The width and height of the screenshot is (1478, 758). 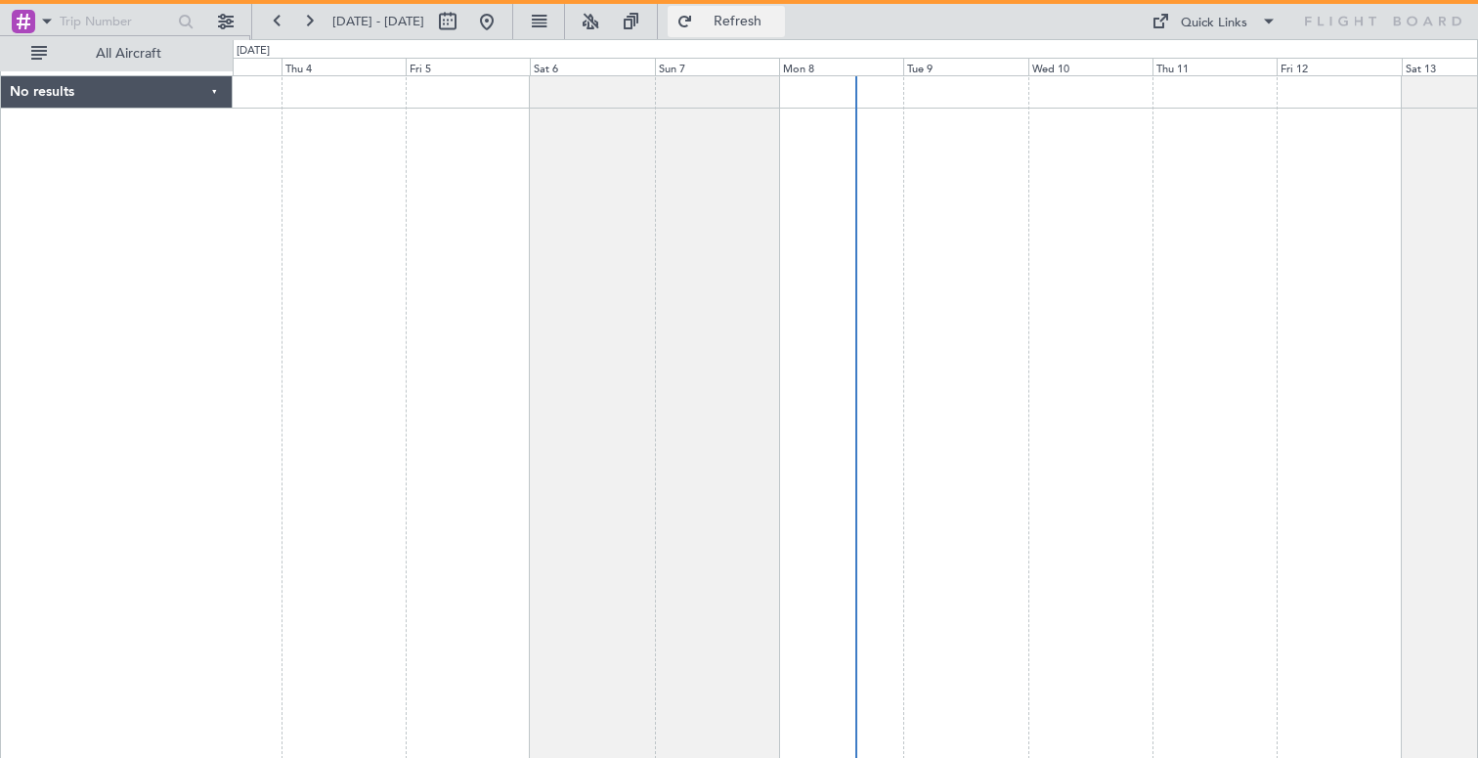 I want to click on div: Quick Links, so click(x=1214, y=23).